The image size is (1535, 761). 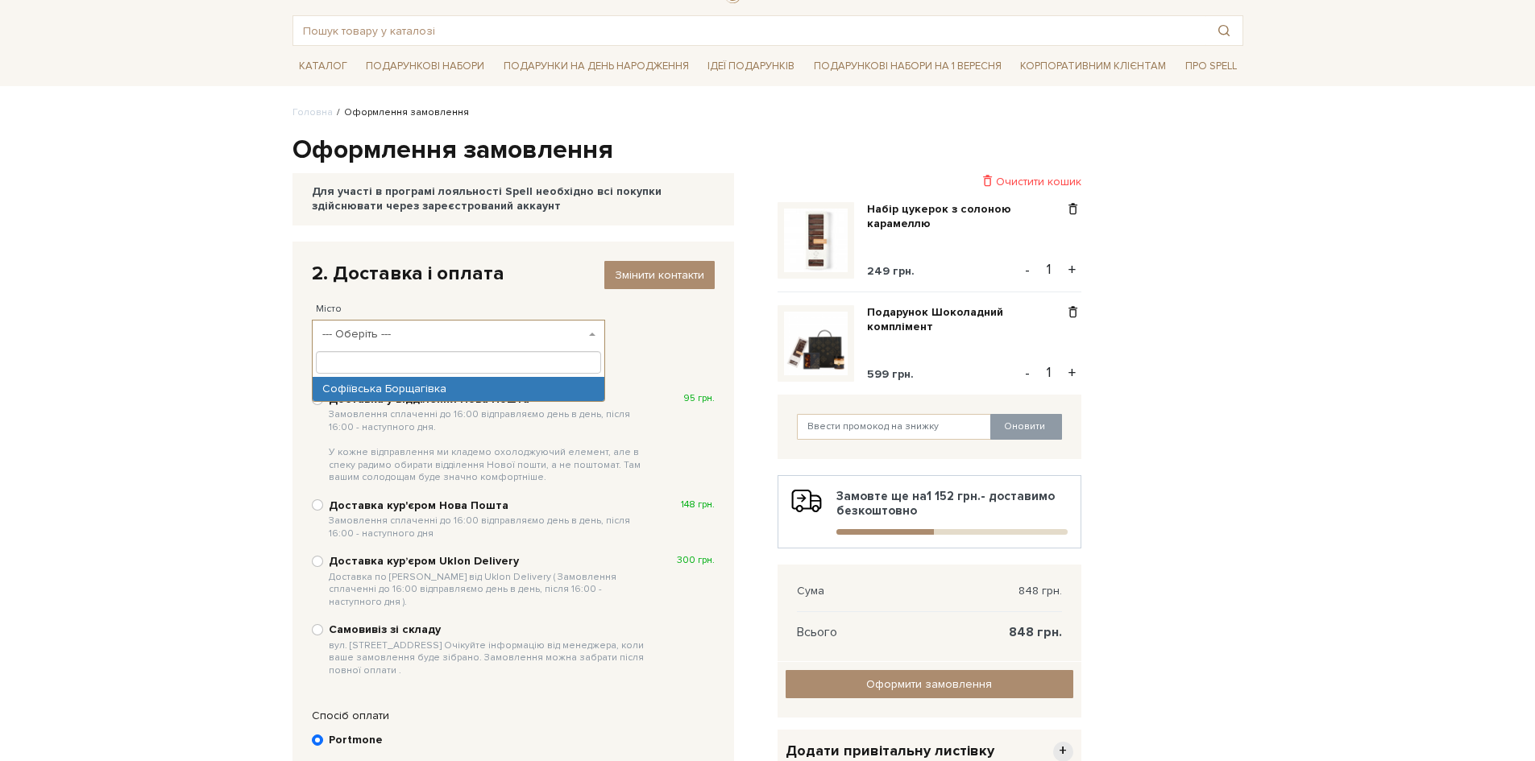 What do you see at coordinates (323, 66) in the screenshot?
I see `a: Каталог` at bounding box center [323, 66].